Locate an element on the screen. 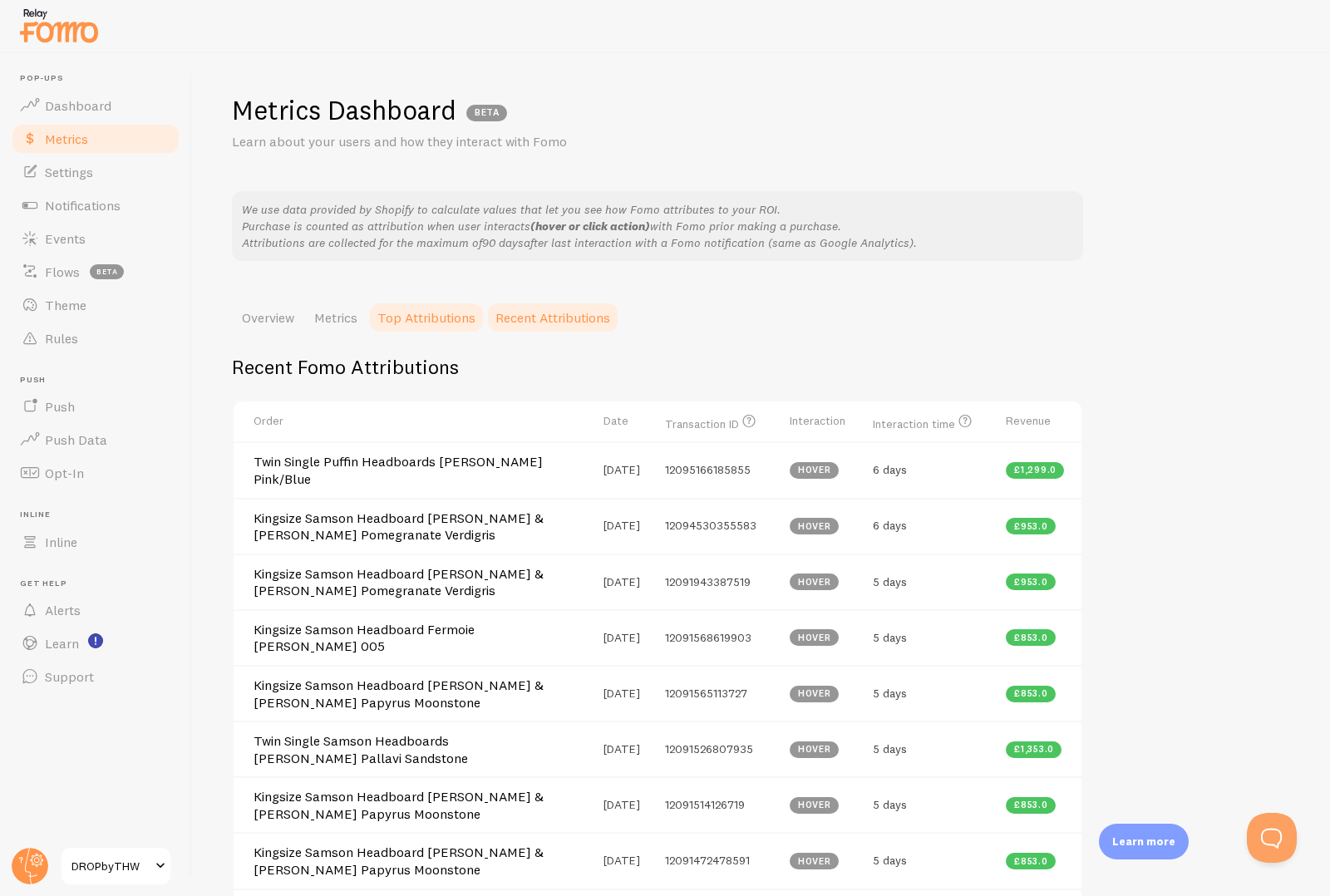 The image size is (1330, 896). a: Rules is located at coordinates (95, 338).